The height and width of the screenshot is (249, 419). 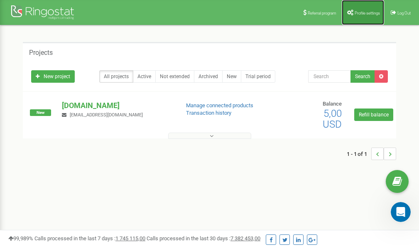 What do you see at coordinates (40, 113) in the screenshot?
I see `span: New` at bounding box center [40, 113].